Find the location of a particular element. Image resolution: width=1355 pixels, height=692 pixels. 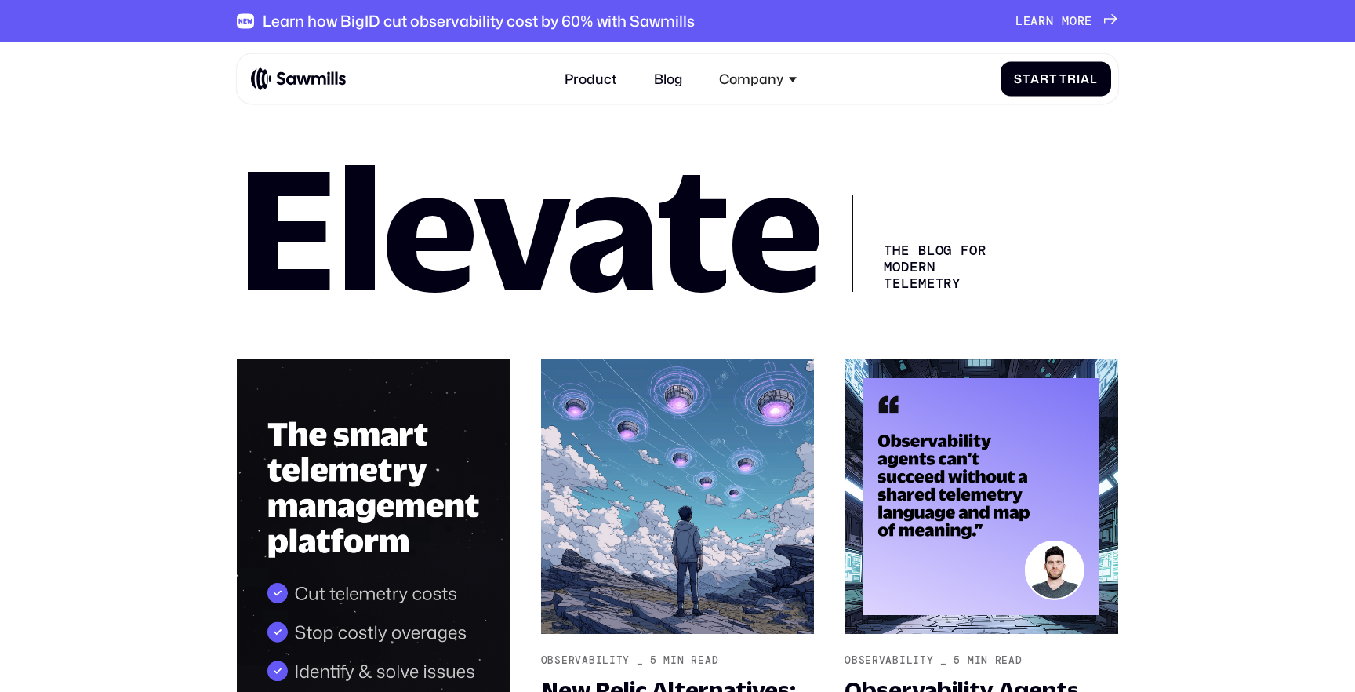

span: T is located at coordinates (1064, 79).